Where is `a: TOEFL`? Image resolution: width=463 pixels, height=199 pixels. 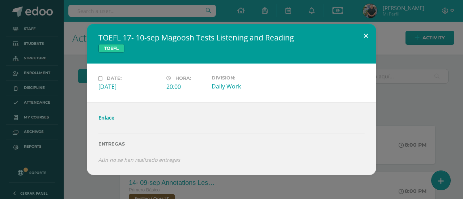
a: TOEFL is located at coordinates (111, 48).